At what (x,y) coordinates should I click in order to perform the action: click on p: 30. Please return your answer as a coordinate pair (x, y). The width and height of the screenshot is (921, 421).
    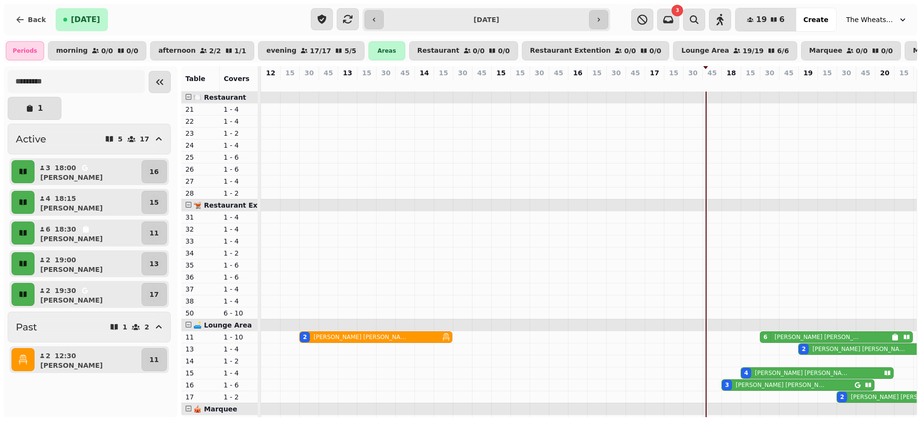
    Looking at the image, I should click on (309, 73).